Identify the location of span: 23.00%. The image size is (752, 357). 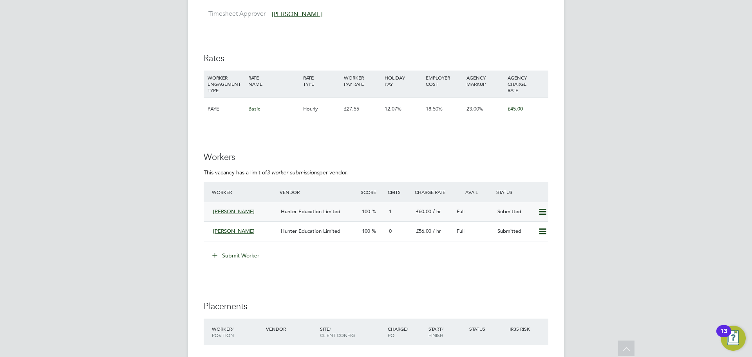
(475, 109).